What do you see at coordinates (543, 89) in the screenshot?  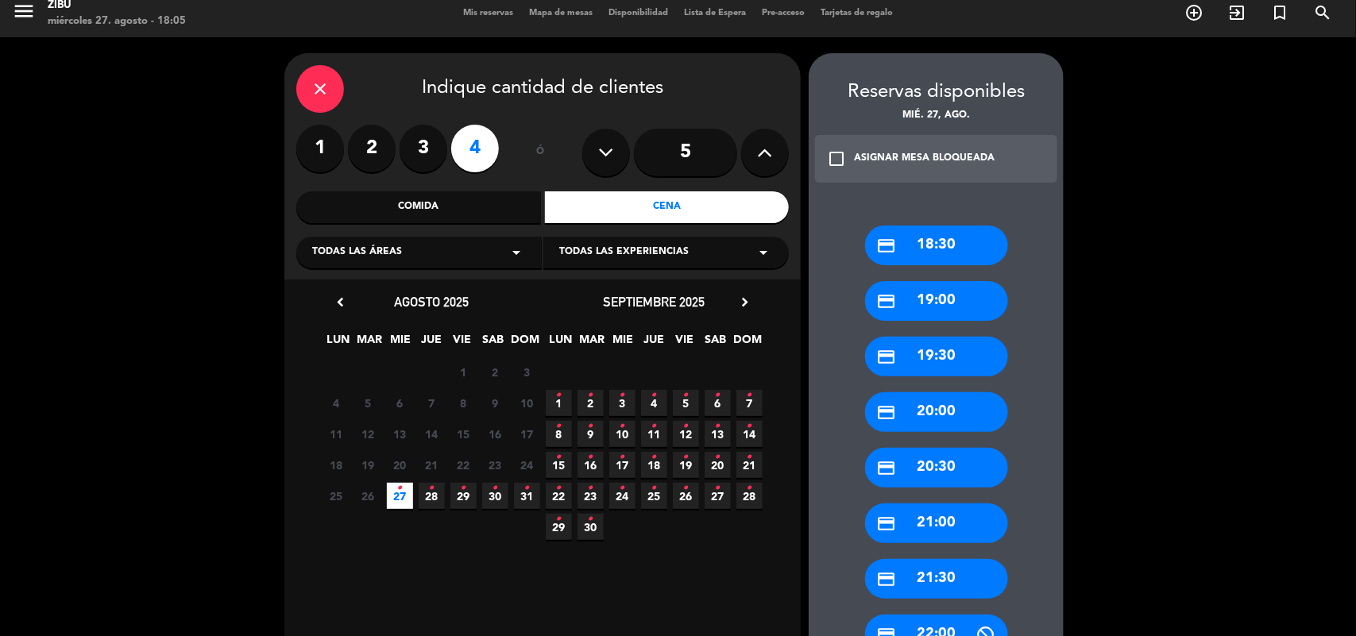 I see `div: Indique cantidad de clientes` at bounding box center [543, 89].